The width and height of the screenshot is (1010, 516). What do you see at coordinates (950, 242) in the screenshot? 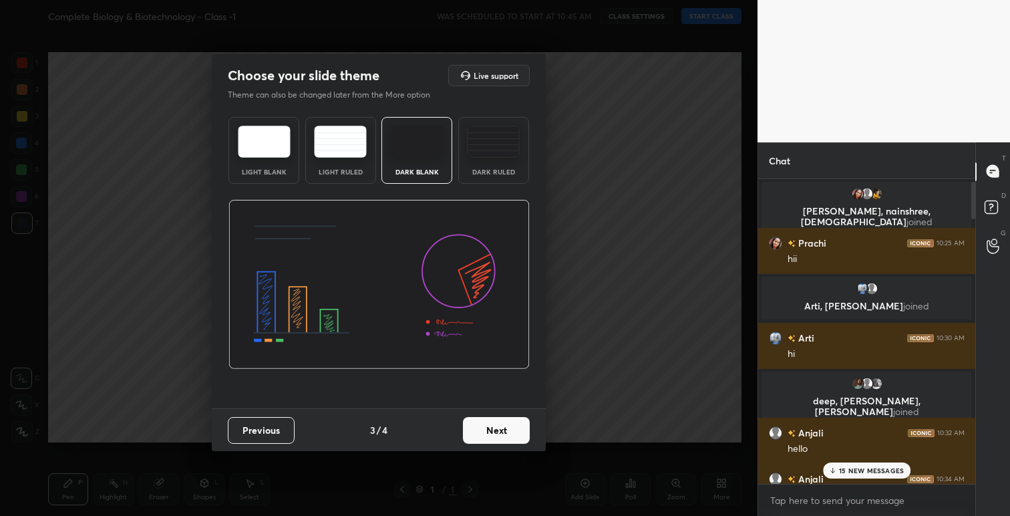
I see `div: 10:25 AM` at bounding box center [950, 242].